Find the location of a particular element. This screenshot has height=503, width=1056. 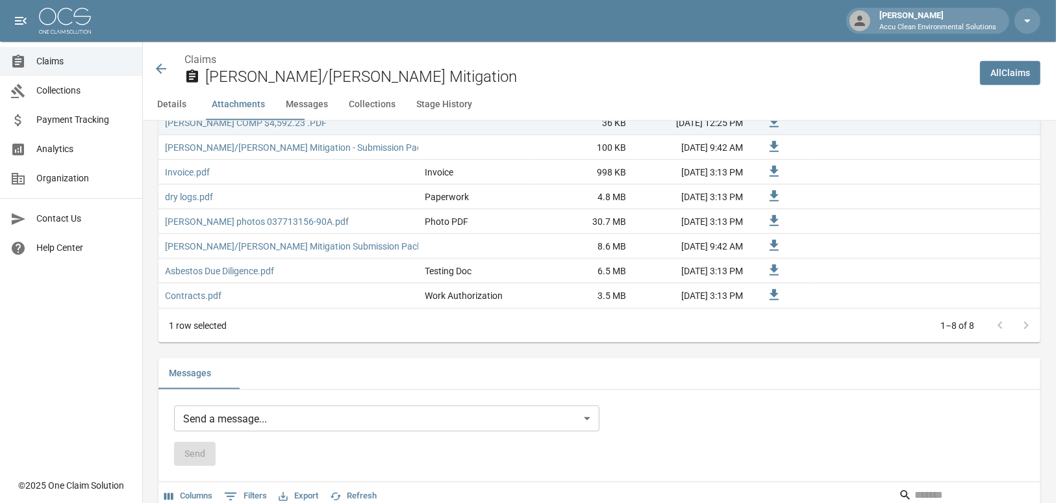

div: Work Authorization is located at coordinates (464, 295).